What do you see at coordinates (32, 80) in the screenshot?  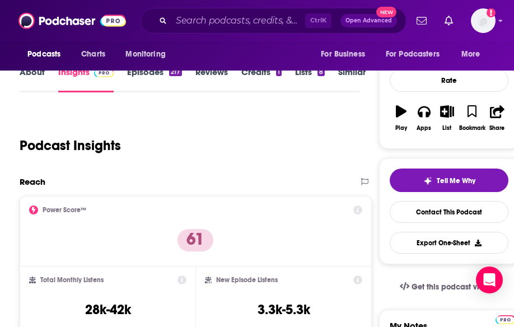 I see `a: About` at bounding box center [32, 80].